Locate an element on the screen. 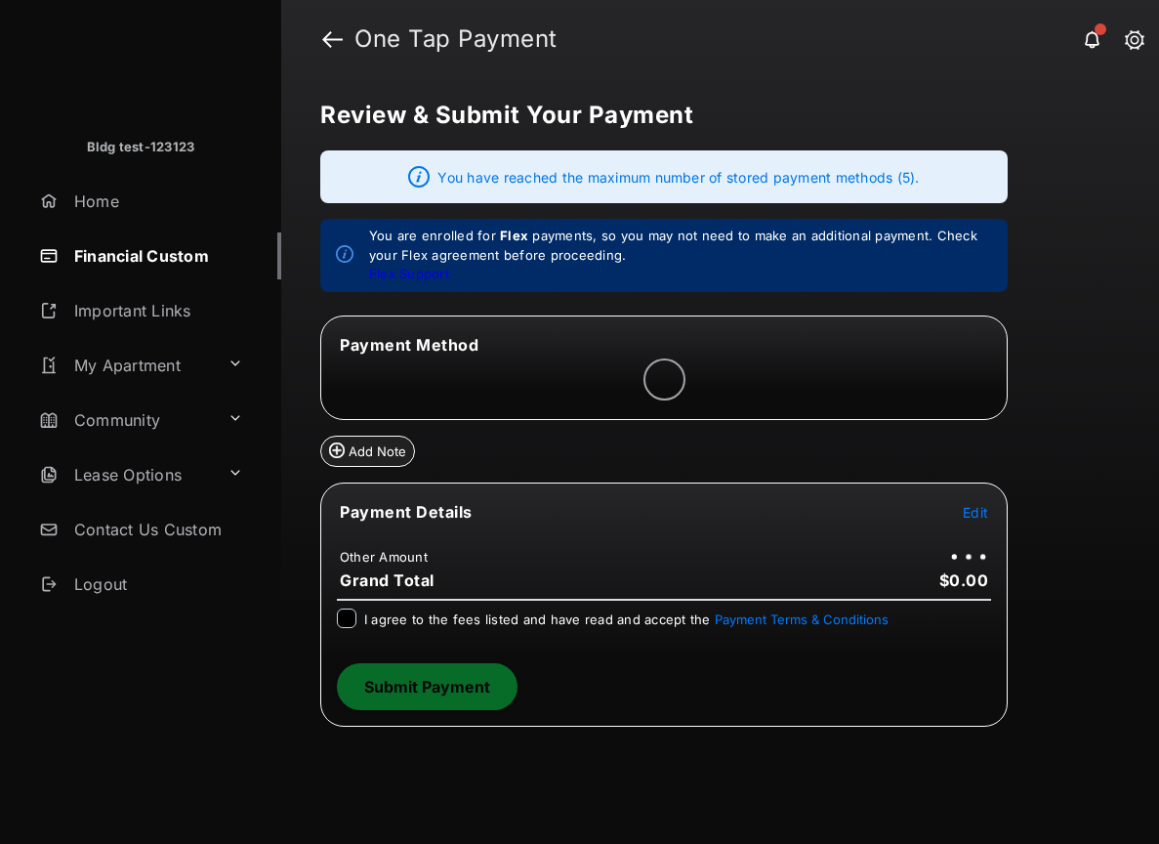 This screenshot has width=1159, height=844. button: I agree to the fees listed and have read and accept the is located at coordinates (802, 619).